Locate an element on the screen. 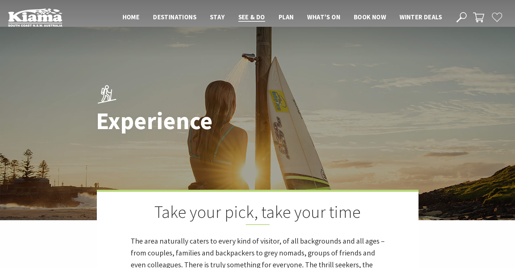  span: Plan is located at coordinates (286, 17).